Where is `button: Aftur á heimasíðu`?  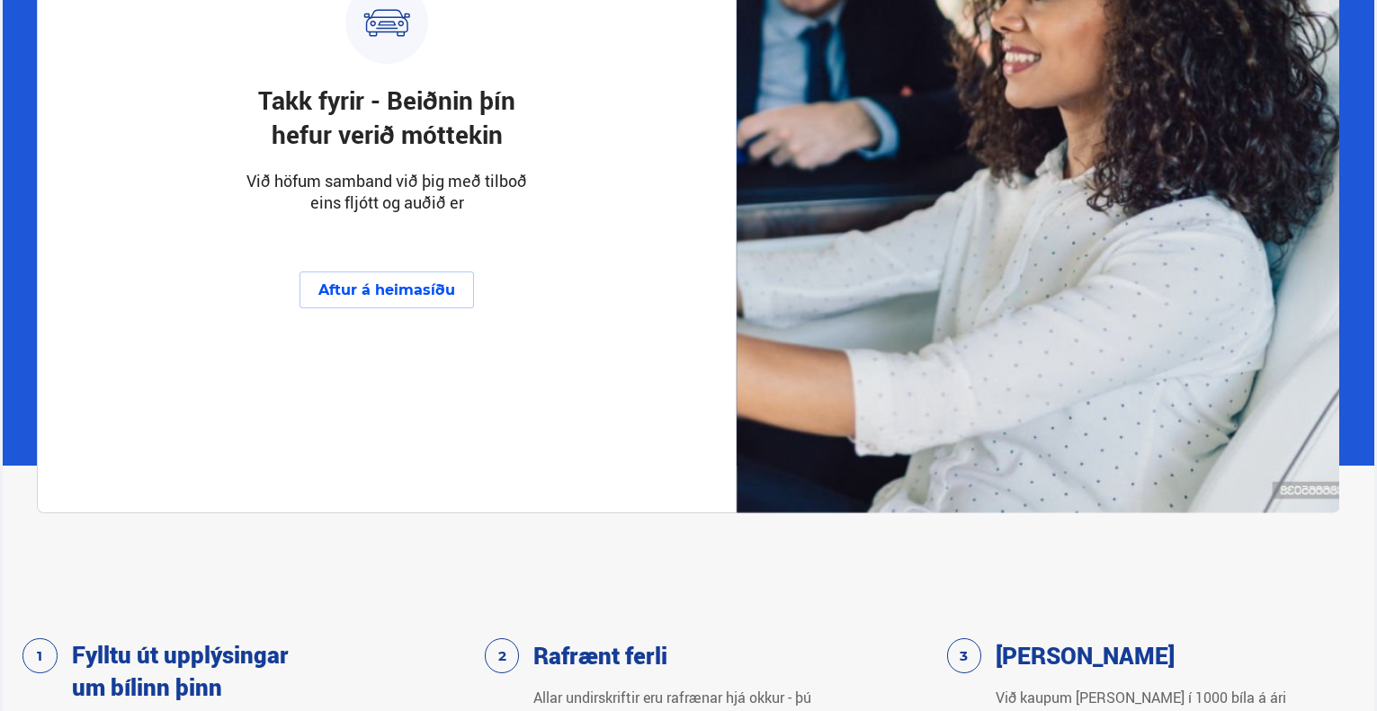
button: Aftur á heimasíðu is located at coordinates (387, 290).